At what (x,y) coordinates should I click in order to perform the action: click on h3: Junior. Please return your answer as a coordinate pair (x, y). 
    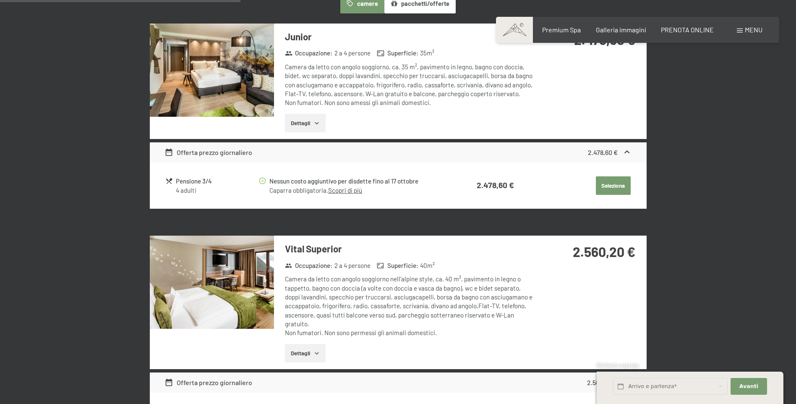
    Looking at the image, I should click on (410, 37).